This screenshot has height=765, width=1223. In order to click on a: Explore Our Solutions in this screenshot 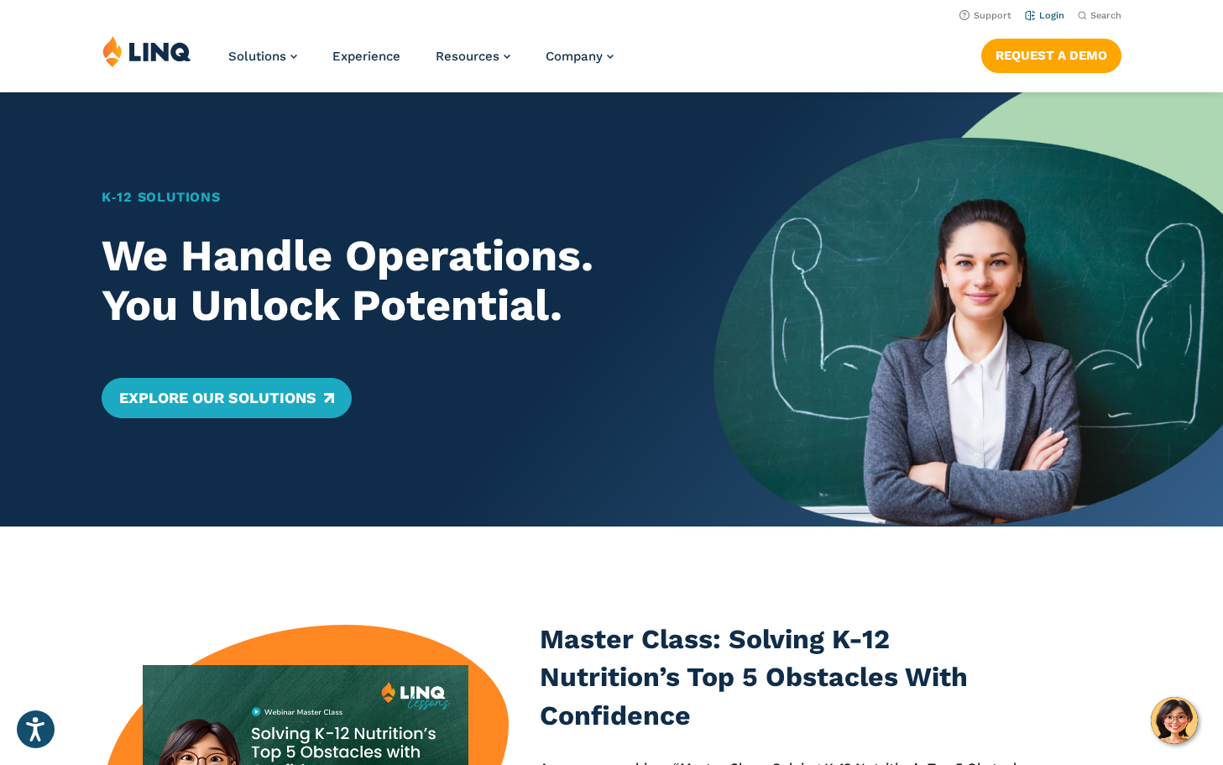, I will do `click(226, 398)`.